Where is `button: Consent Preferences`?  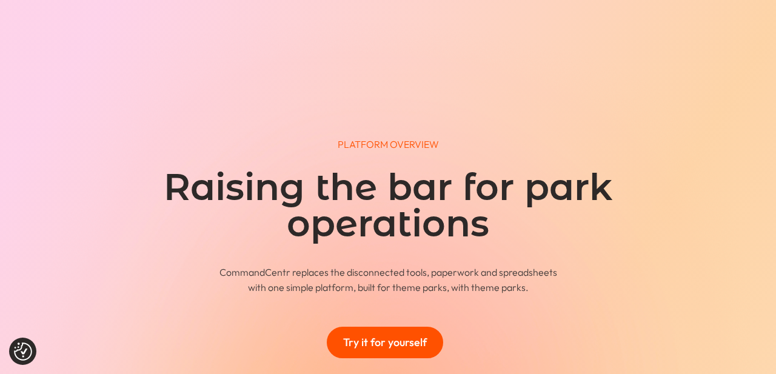
button: Consent Preferences is located at coordinates (23, 351).